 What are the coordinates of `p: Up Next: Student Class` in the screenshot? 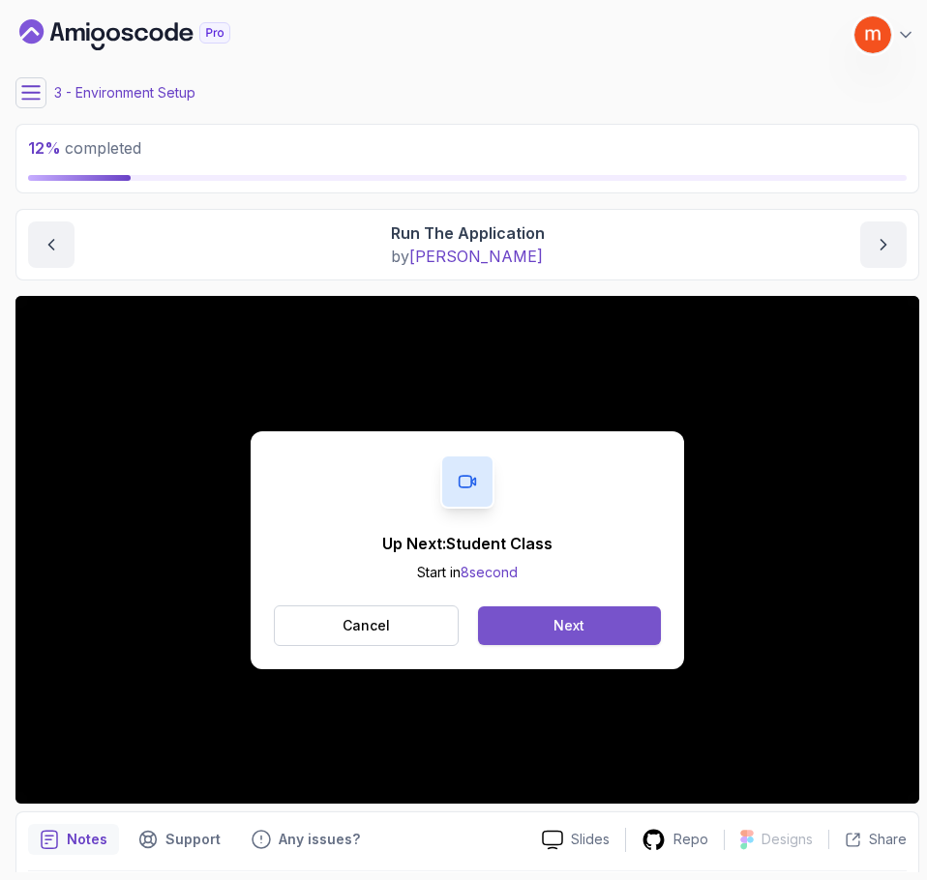 It's located at (467, 544).